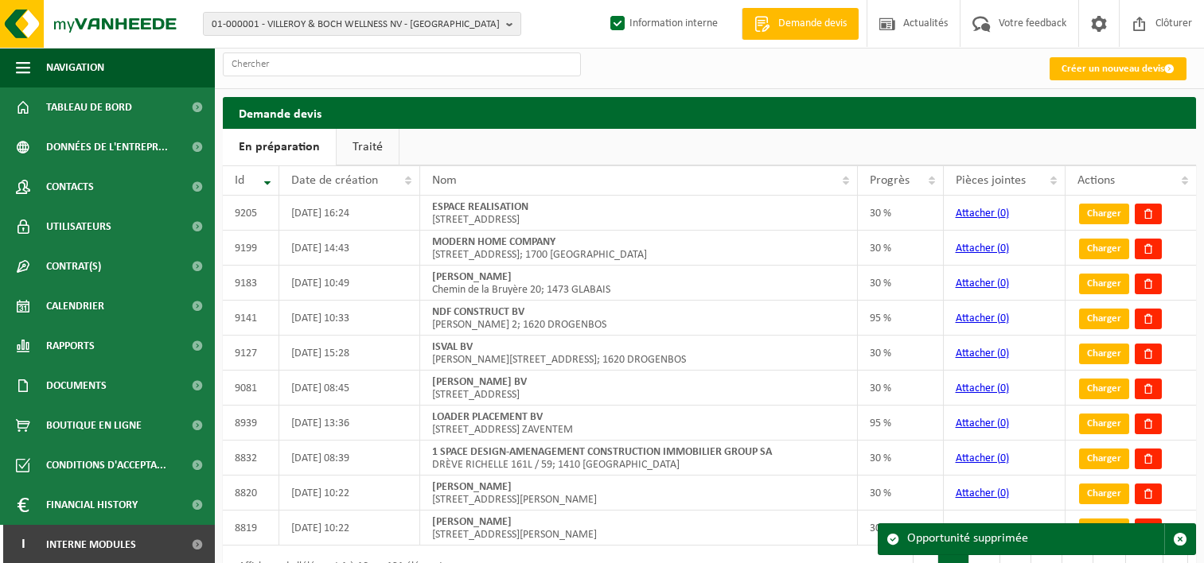 This screenshot has height=563, width=1204. Describe the element at coordinates (1118, 68) in the screenshot. I see `a: Créer un nouveau devis` at that location.